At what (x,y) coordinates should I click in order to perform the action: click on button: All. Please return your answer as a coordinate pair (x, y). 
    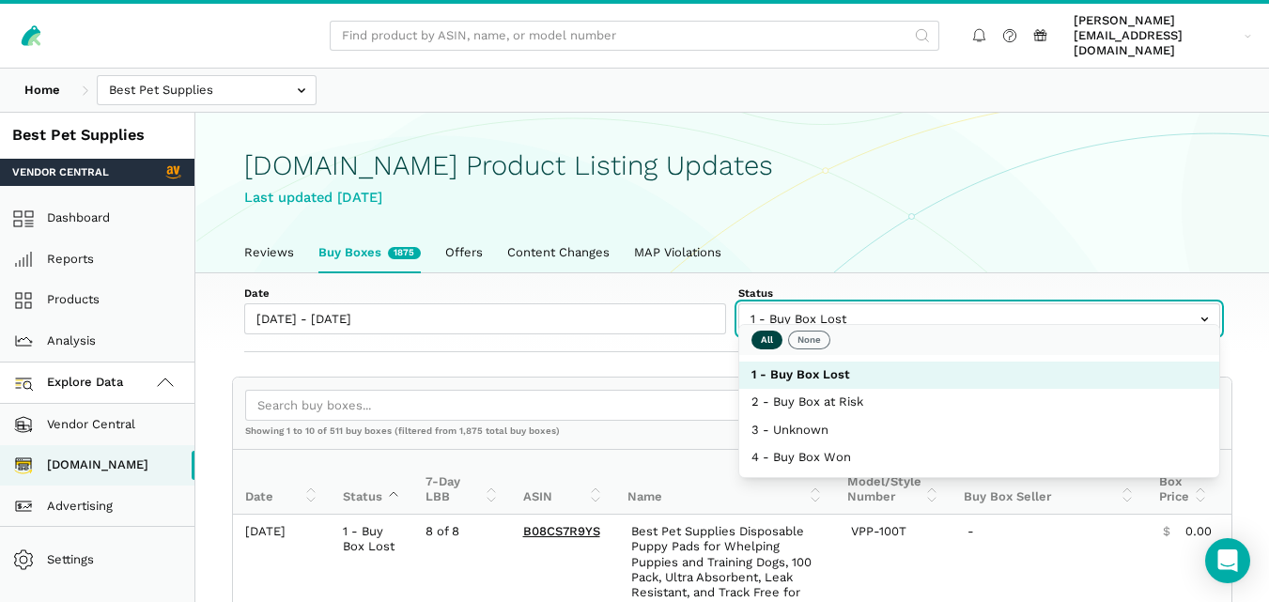
    Looking at the image, I should click on (766, 340).